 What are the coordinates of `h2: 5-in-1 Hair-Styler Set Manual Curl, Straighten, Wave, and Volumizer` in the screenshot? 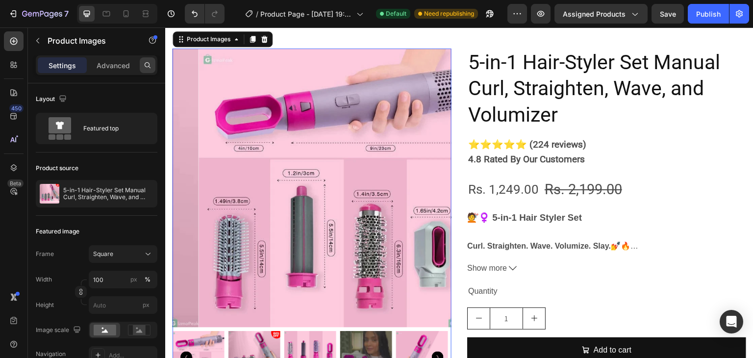 It's located at (441, 61).